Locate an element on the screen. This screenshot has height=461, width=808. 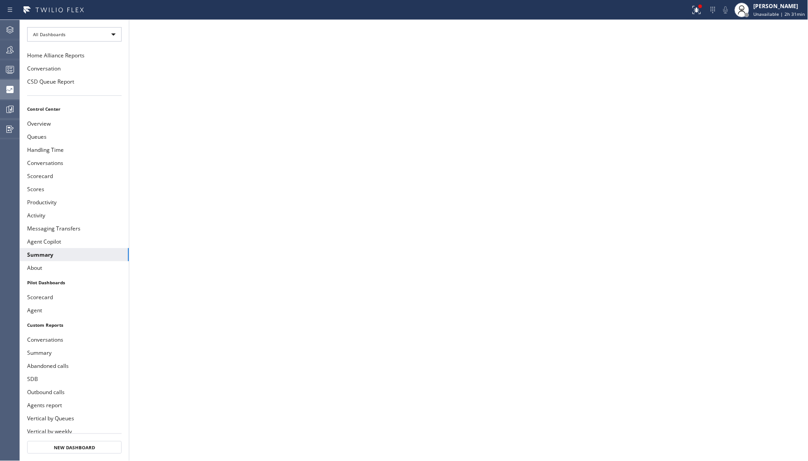
button: New Dashboard is located at coordinates (74, 448).